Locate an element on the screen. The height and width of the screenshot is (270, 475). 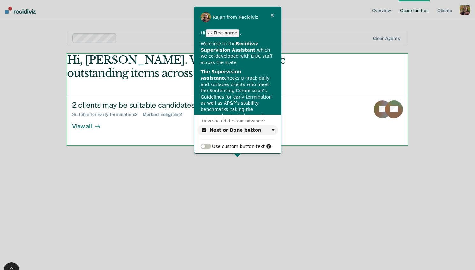
button: Next or Done button is located at coordinates (238, 130).